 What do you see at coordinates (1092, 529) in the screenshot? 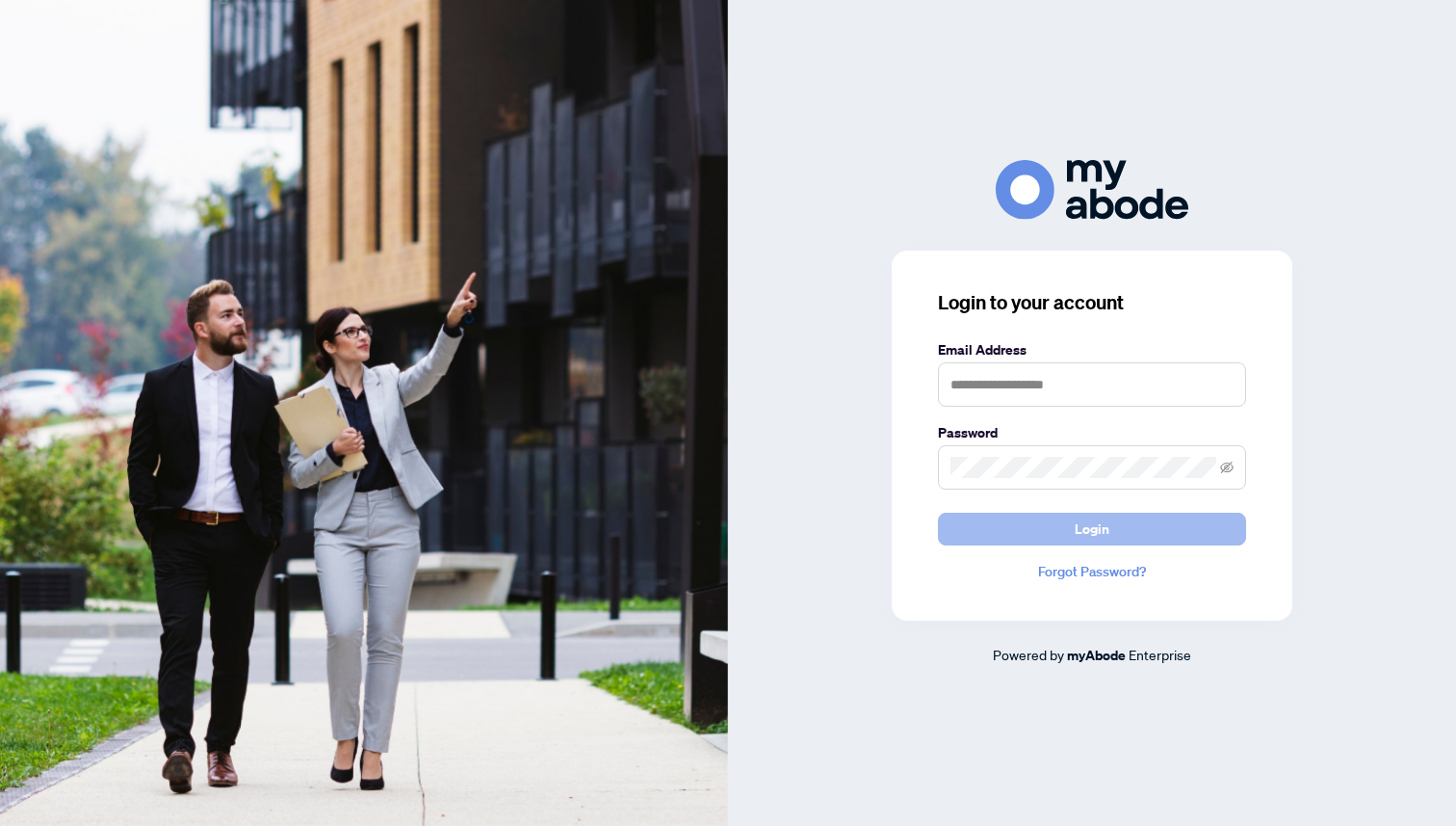
I see `span: Login` at bounding box center [1092, 529].